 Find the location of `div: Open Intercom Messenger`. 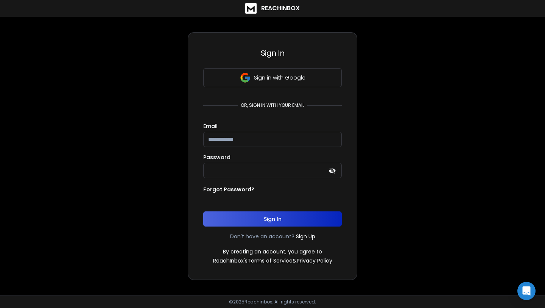

div: Open Intercom Messenger is located at coordinates (527, 291).